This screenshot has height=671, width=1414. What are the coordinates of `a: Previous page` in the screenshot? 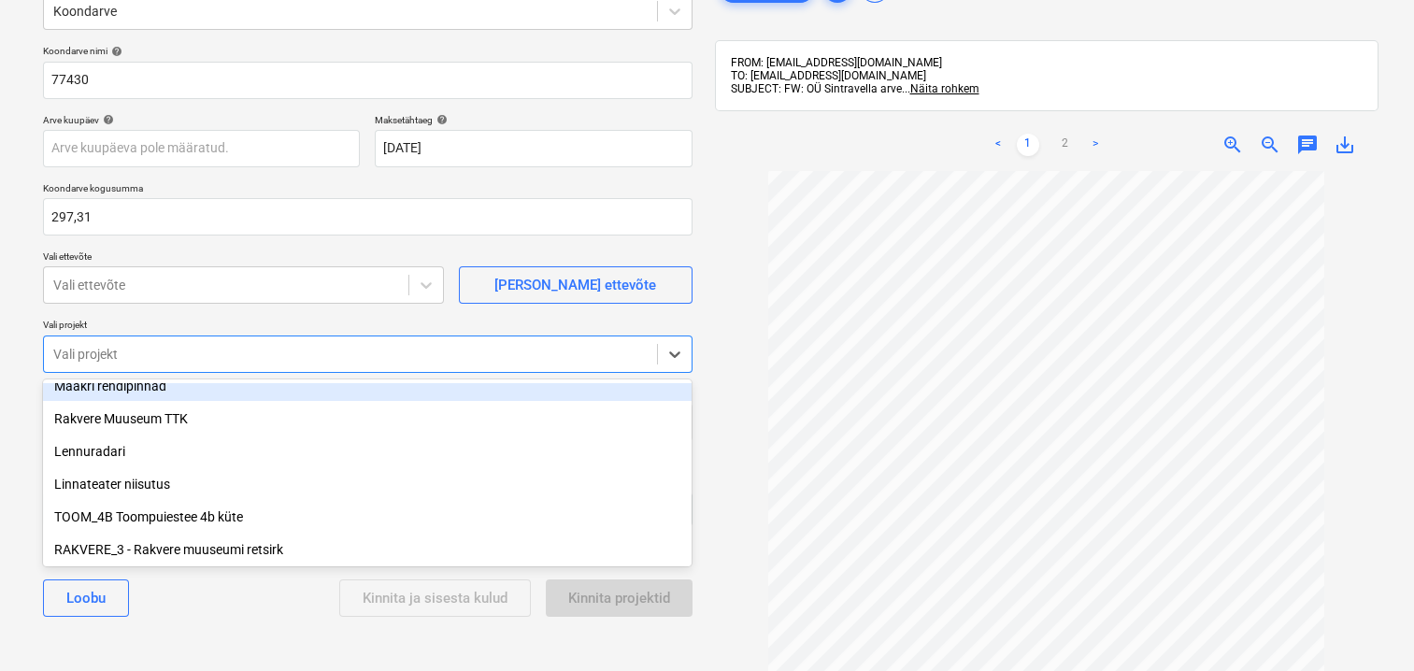 It's located at (998, 145).